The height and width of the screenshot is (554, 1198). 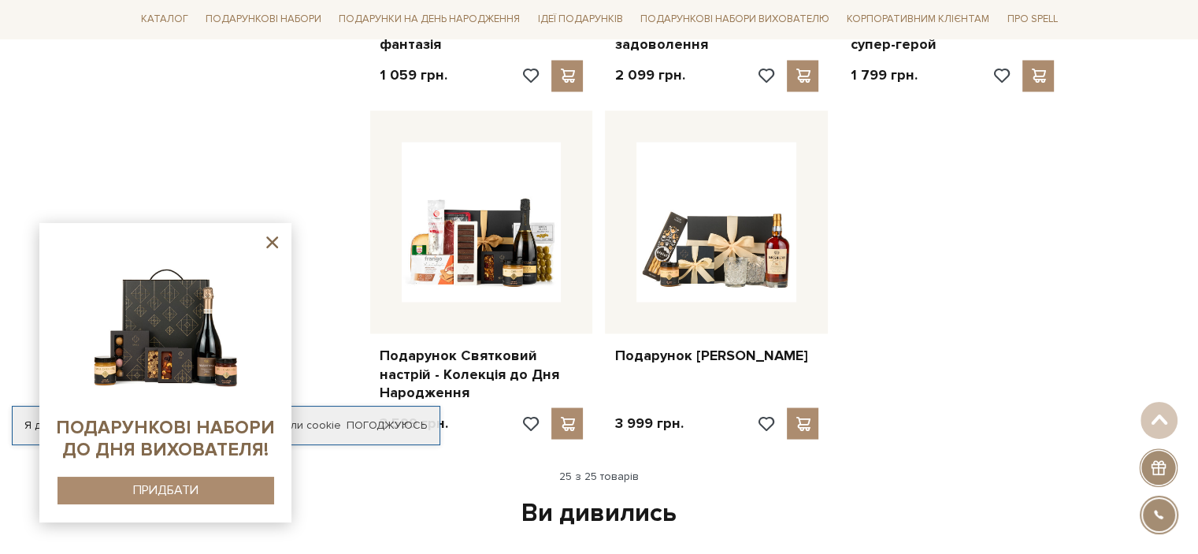 I want to click on p: 2 099 грн., so click(x=649, y=75).